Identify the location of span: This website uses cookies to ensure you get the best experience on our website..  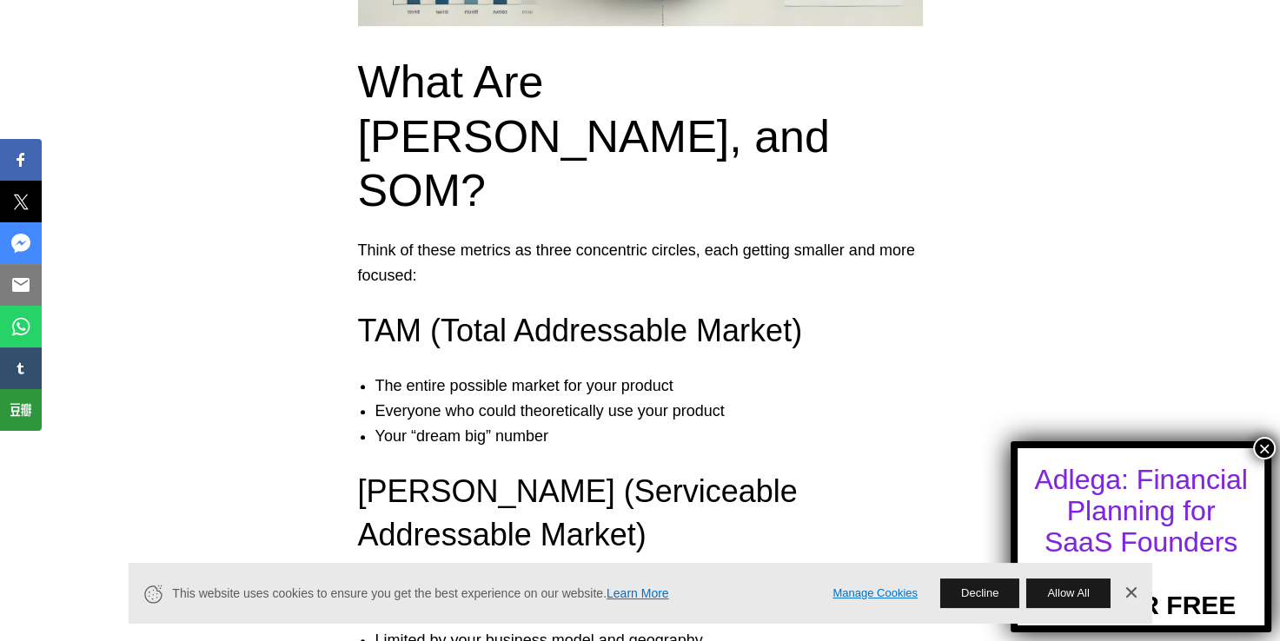
(490, 594).